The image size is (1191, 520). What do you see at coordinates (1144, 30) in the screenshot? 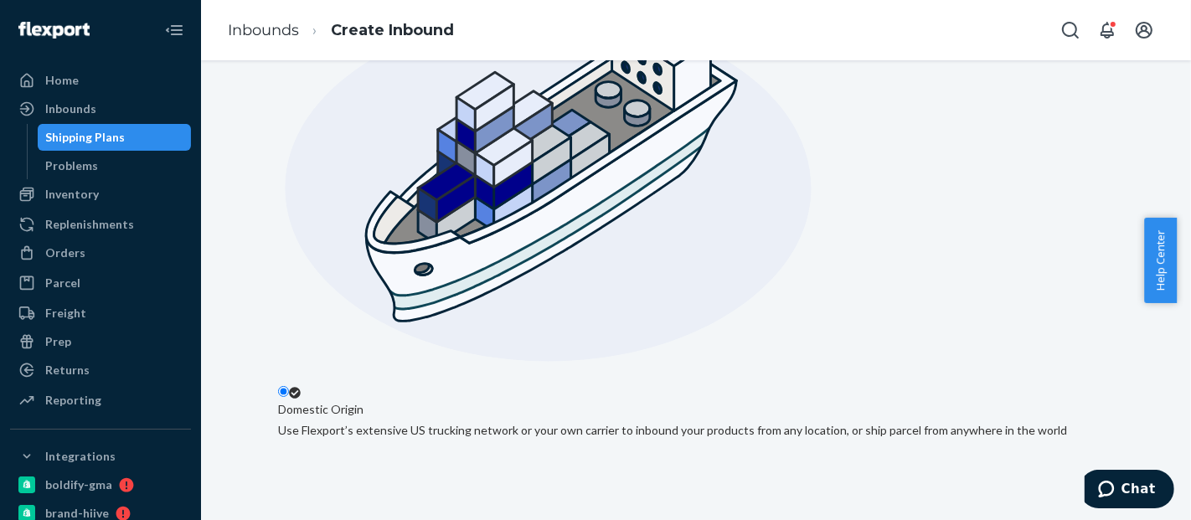
I see `button: Open account menu` at bounding box center [1144, 30].